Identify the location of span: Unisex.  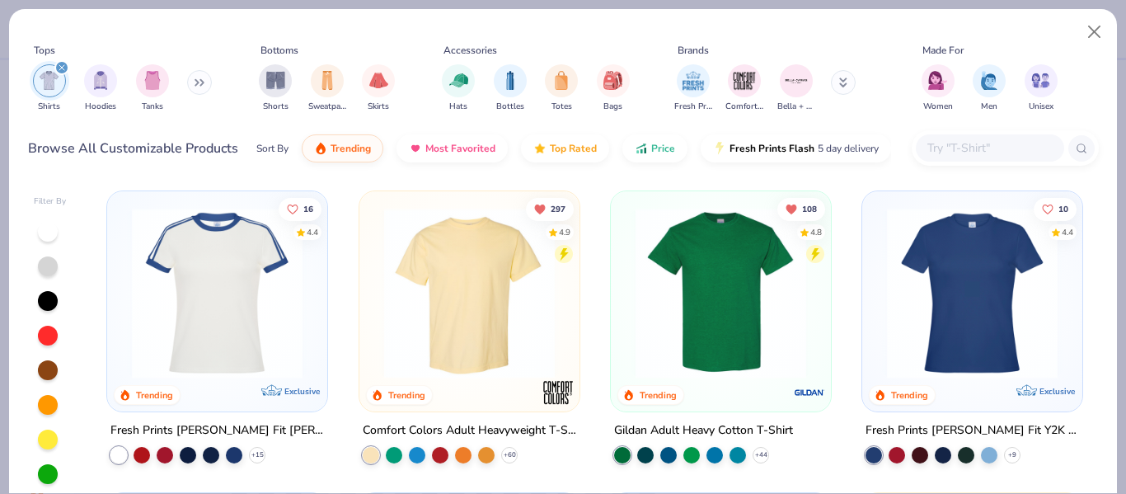
(1041, 106).